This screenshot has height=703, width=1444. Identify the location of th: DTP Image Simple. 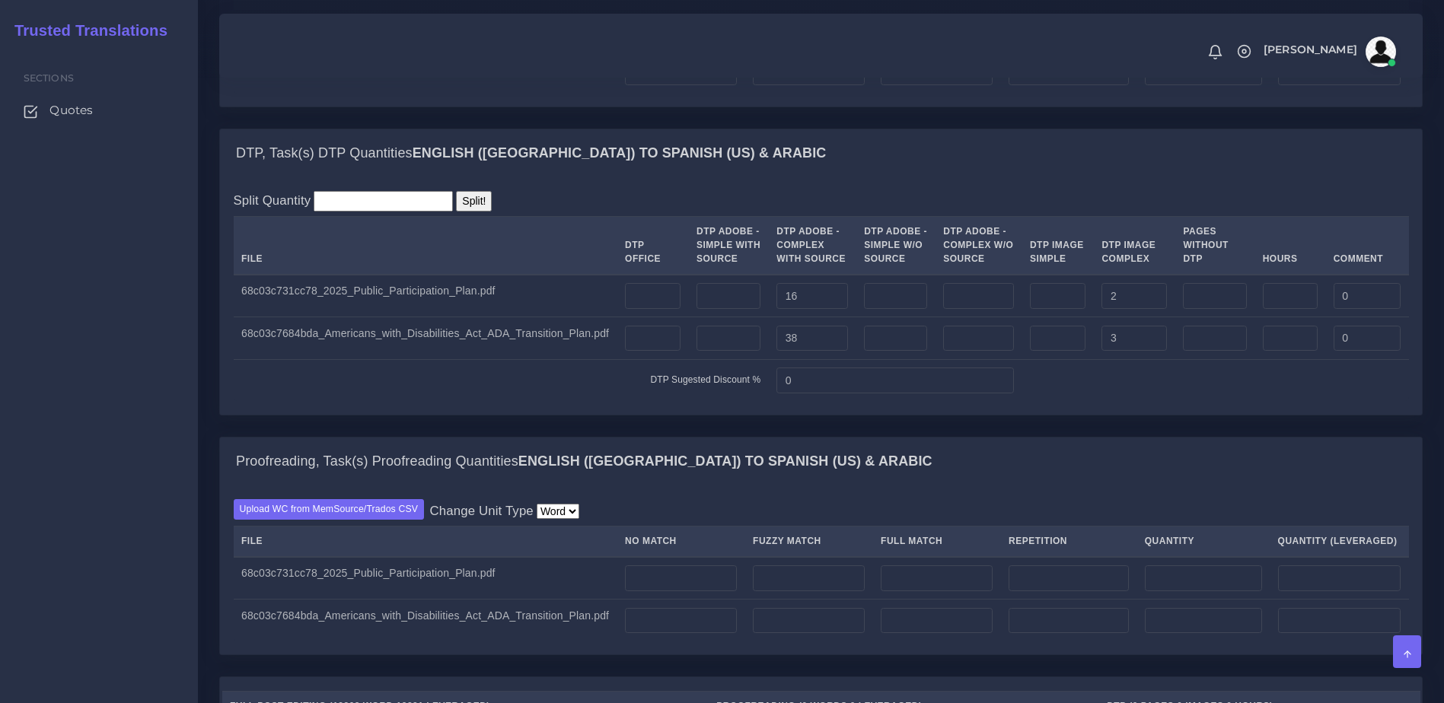
(1057, 245).